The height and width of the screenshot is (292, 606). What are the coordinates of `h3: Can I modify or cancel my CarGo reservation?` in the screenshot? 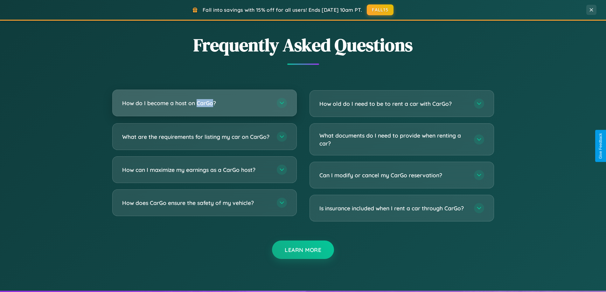 It's located at (394, 175).